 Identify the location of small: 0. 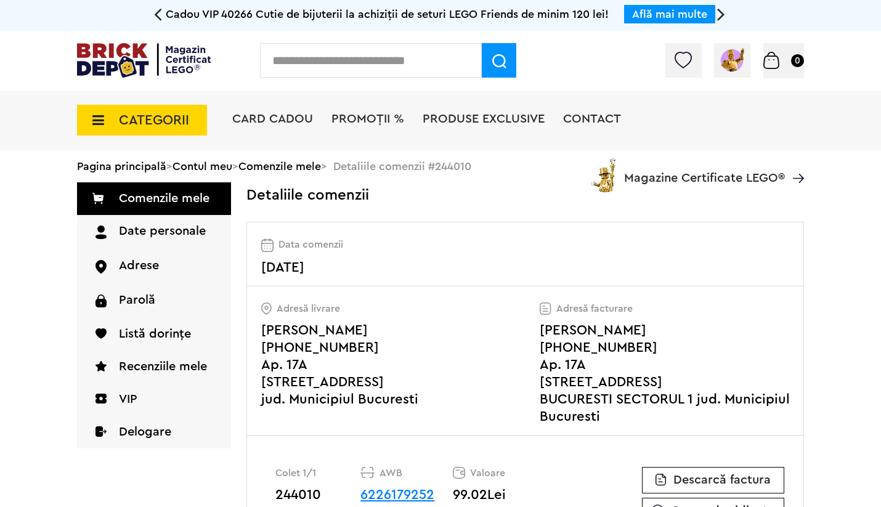
(797, 60).